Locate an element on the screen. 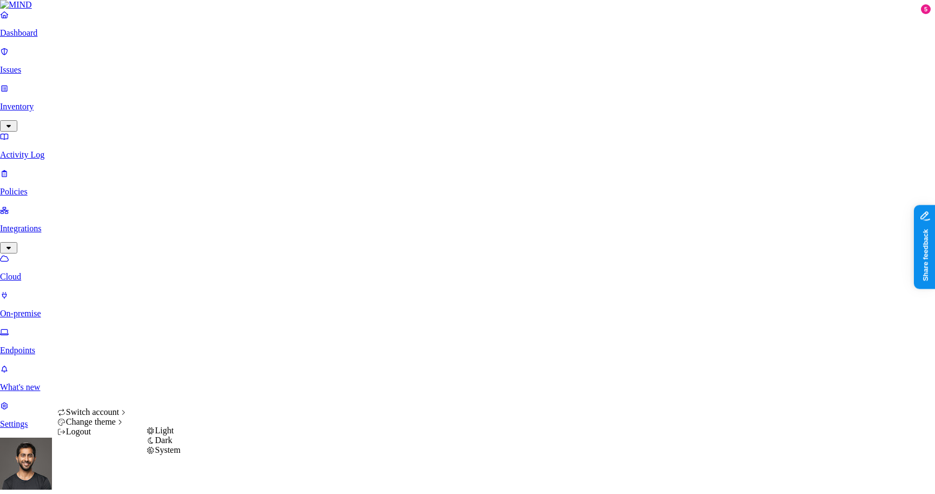 Image resolution: width=935 pixels, height=494 pixels. span: Switch account is located at coordinates (93, 412).